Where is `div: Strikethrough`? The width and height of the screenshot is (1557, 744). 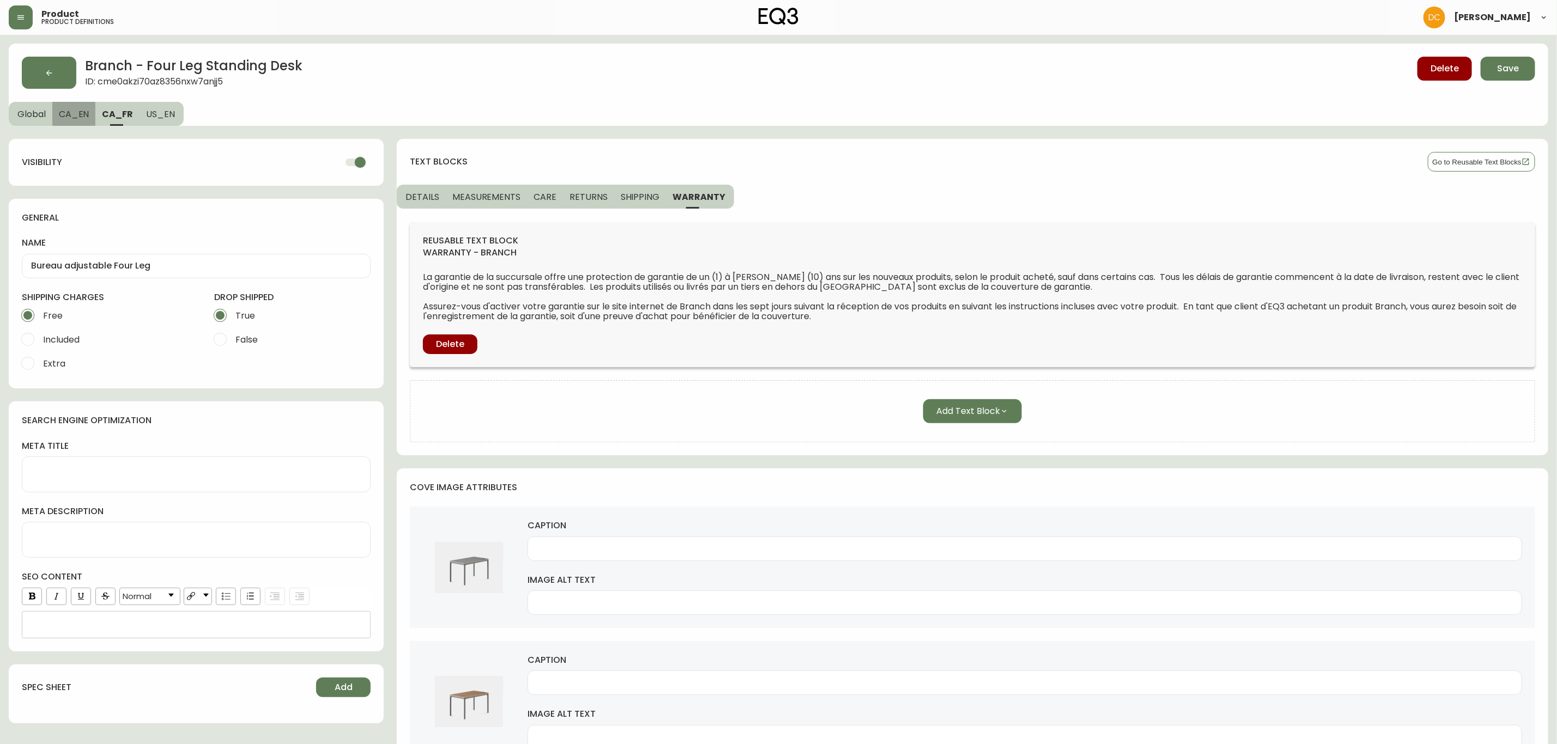 div: Strikethrough is located at coordinates (105, 597).